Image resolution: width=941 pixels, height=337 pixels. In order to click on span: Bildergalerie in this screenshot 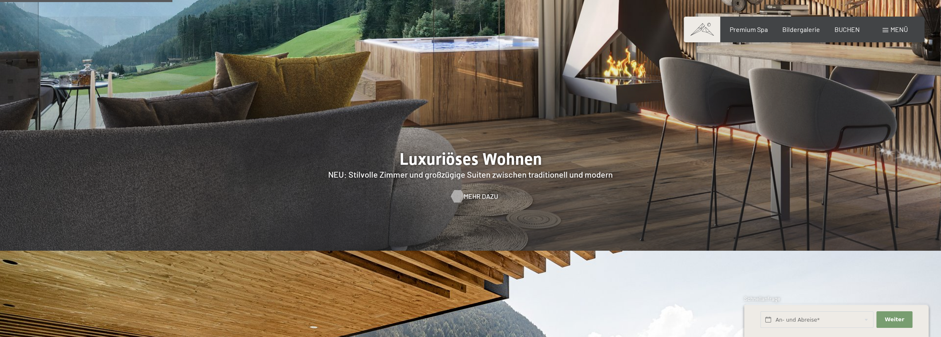, I will do `click(801, 29)`.